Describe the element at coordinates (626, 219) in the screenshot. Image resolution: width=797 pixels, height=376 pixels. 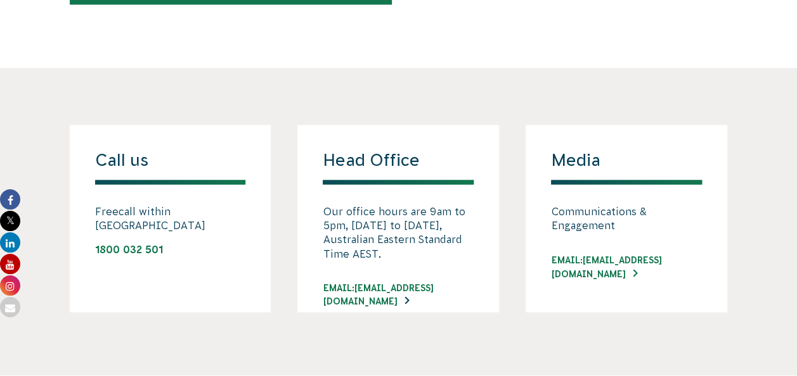
I see `p: Communications & Engagement` at that location.